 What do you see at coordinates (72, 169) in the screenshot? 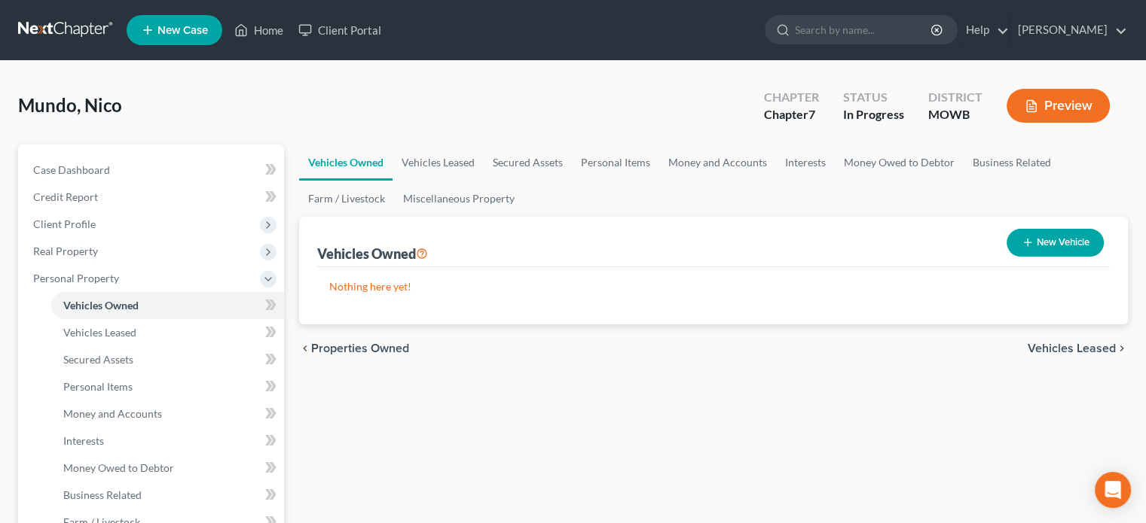
I see `span: Case Dashboard` at bounding box center [72, 169].